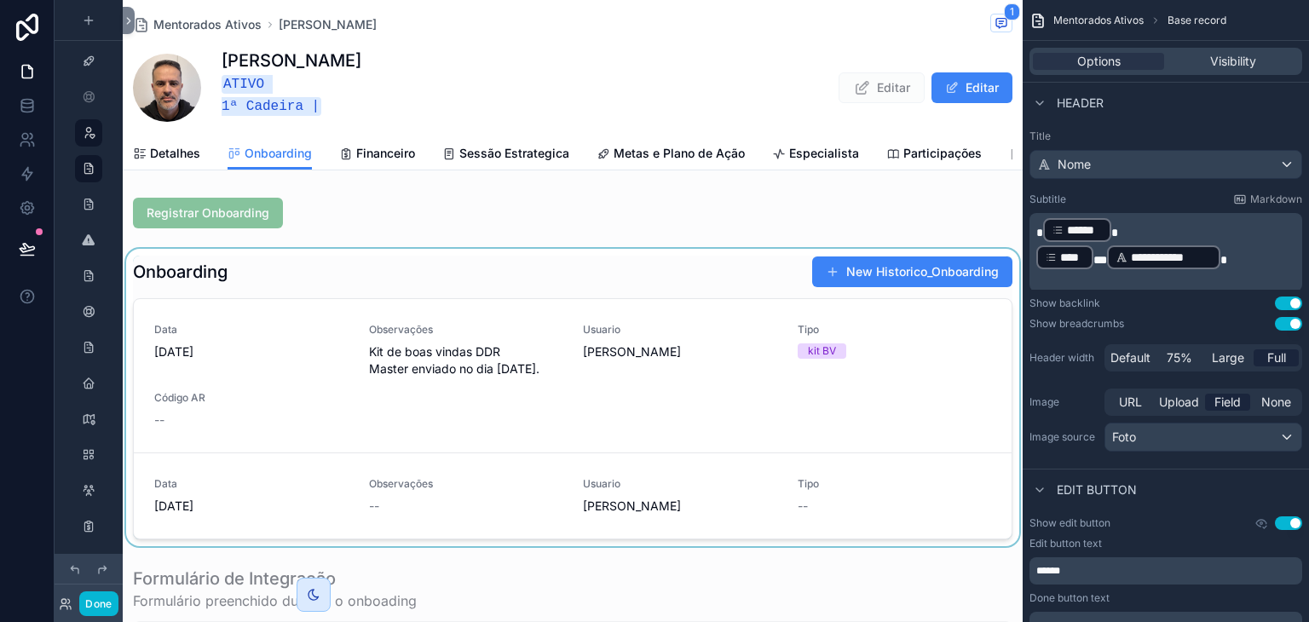 Image resolution: width=1309 pixels, height=622 pixels. I want to click on a: Financeiro, so click(377, 155).